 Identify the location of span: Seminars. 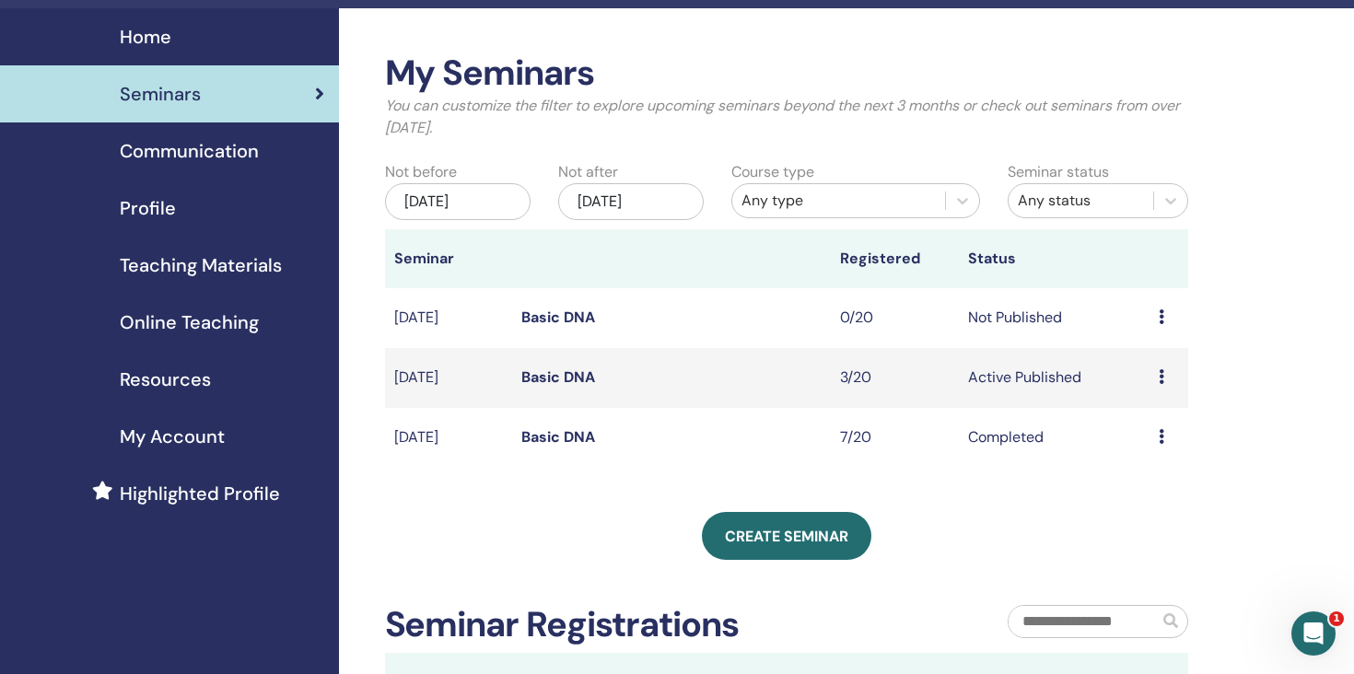
(160, 94).